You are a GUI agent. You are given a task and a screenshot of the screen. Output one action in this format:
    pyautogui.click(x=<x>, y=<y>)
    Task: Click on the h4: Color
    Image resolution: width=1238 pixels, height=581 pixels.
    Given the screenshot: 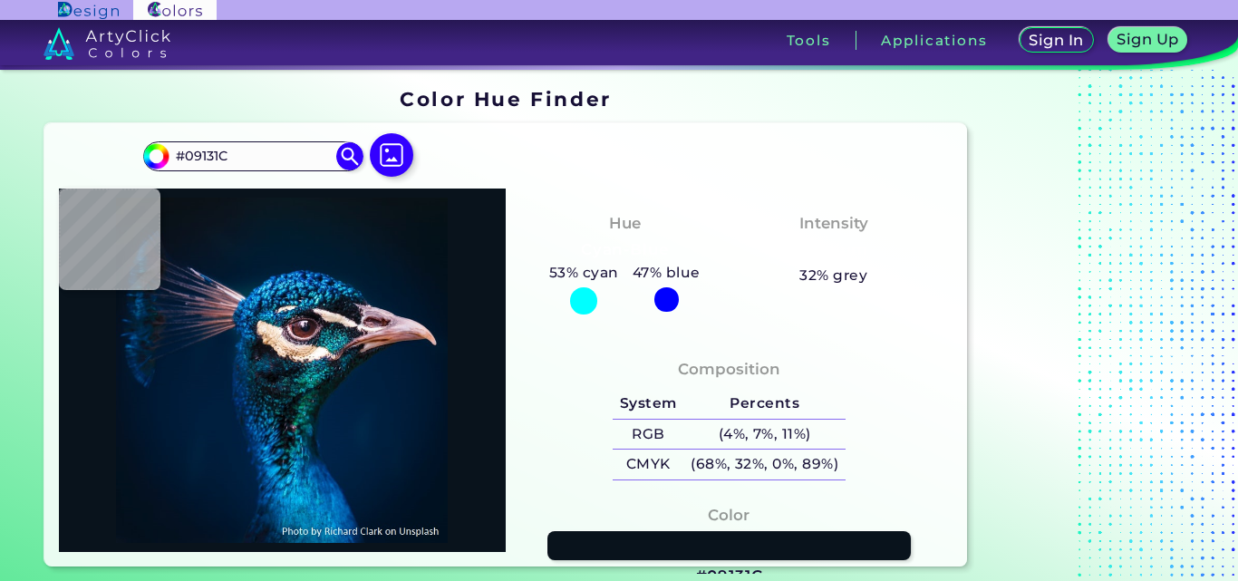 What is the action you would take?
    pyautogui.click(x=728, y=515)
    